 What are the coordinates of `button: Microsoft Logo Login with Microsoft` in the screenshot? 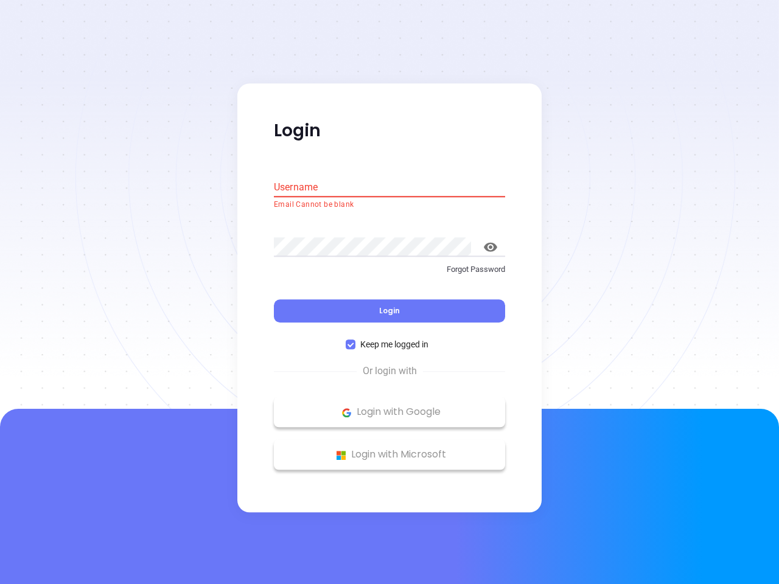 It's located at (389, 455).